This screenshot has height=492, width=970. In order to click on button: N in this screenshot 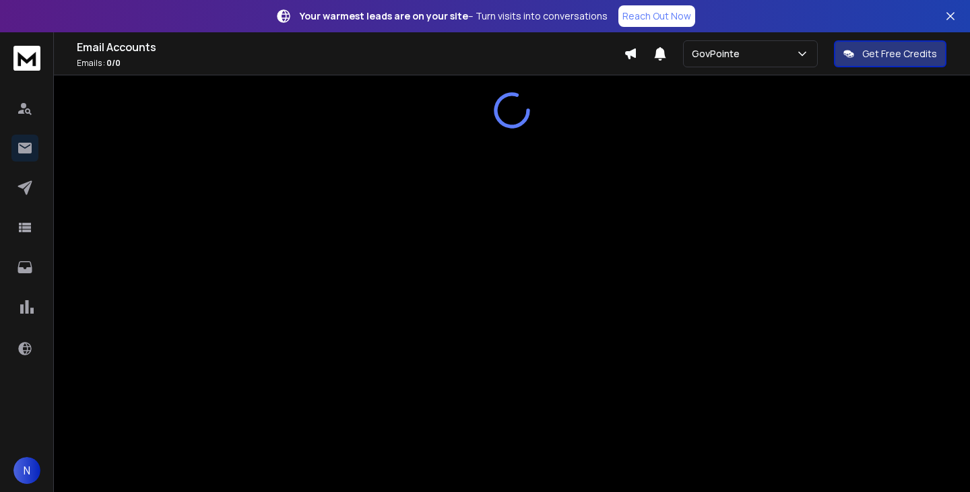, I will do `click(27, 471)`.